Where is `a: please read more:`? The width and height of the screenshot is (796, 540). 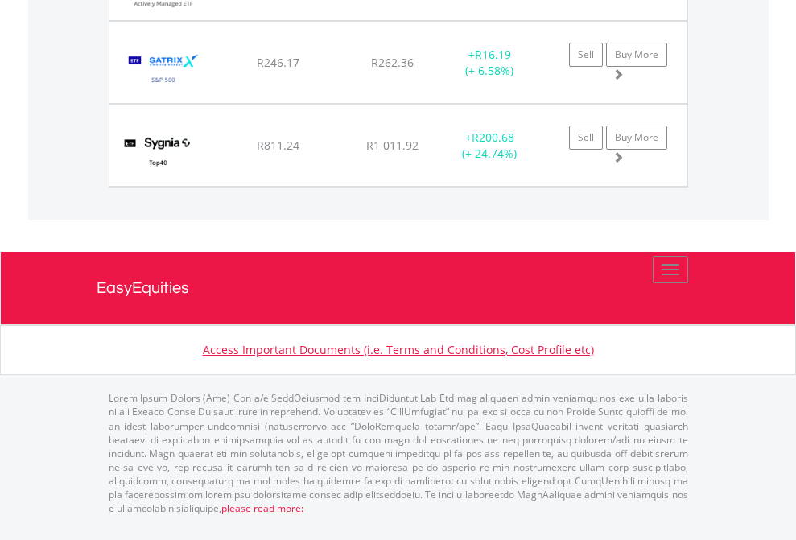 a: please read more: is located at coordinates (262, 508).